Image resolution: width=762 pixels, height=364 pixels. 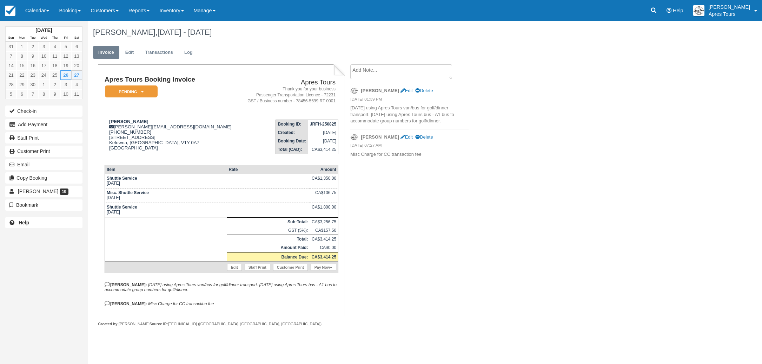 I want to click on th: Booking Date:, so click(x=292, y=141).